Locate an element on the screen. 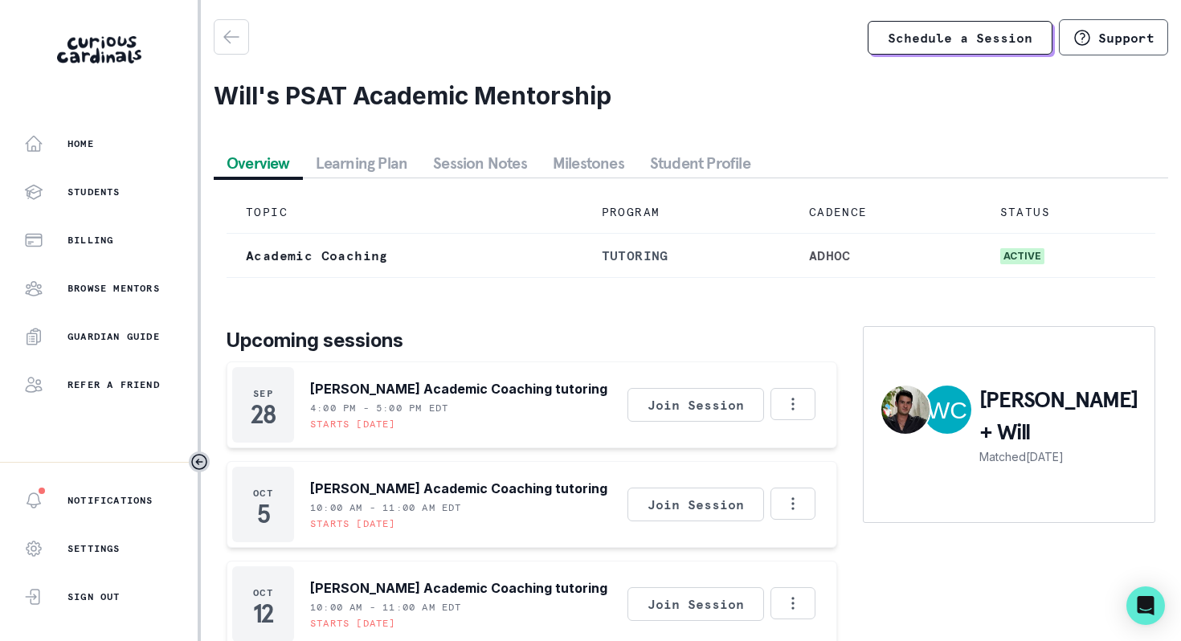 This screenshot has width=1181, height=641. button: Session Notes is located at coordinates (479, 163).